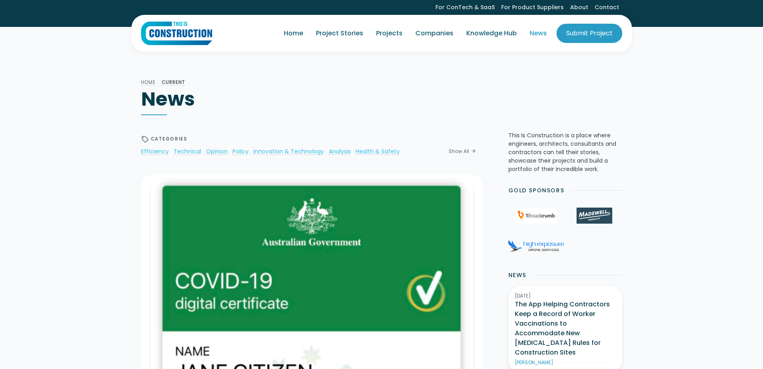 The height and width of the screenshot is (369, 763). Describe the element at coordinates (378, 151) in the screenshot. I see `a: Health & Safety` at that location.